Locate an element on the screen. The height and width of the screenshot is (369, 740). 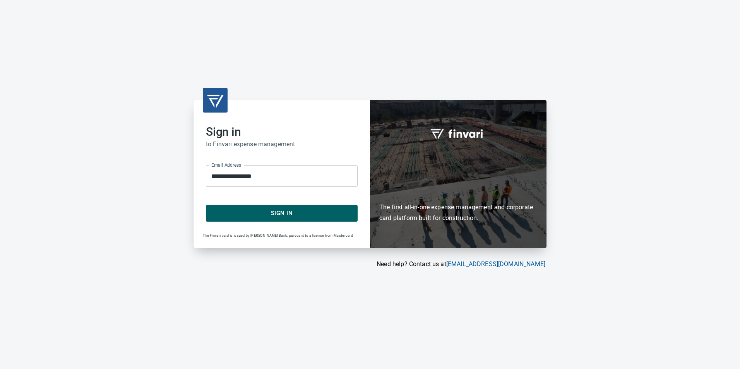
img: fullword_logo_white.png is located at coordinates (458, 133).